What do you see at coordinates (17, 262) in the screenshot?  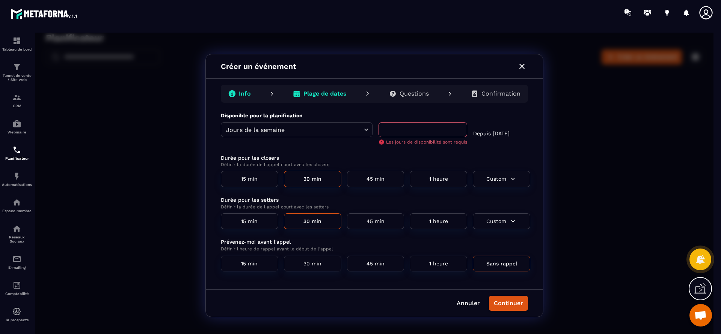 I see `a: emailemailE-mailing` at bounding box center [17, 262].